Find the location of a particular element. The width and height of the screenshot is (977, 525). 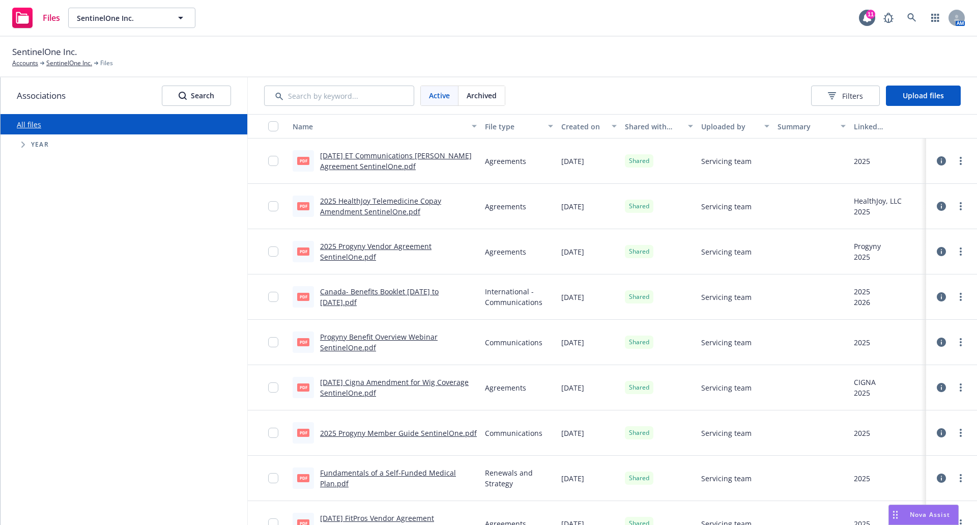

span: International - Communications is located at coordinates (519, 297).